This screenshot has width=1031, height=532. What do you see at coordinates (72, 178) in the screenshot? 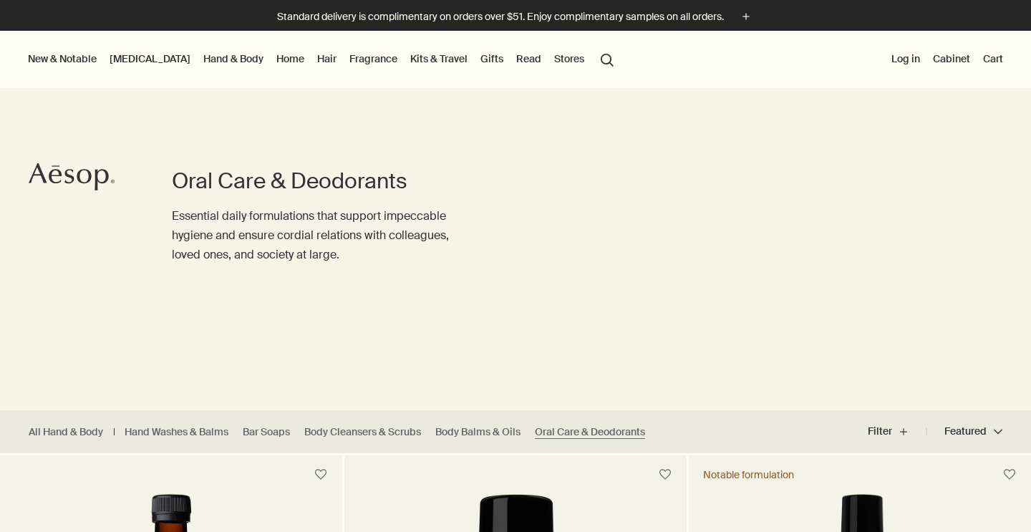
I see `a: Aesop` at bounding box center [72, 178].